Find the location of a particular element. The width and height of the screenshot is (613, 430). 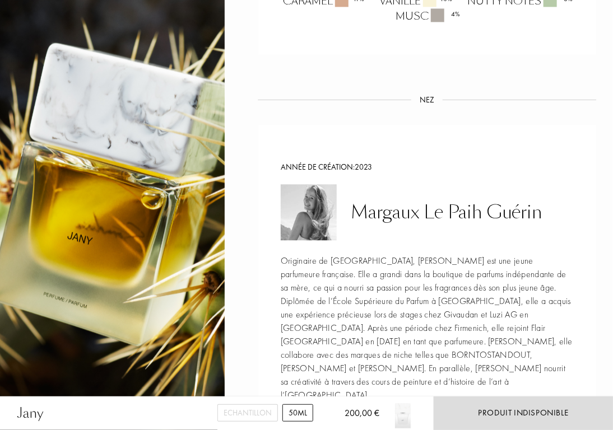

div: 200,00 € is located at coordinates (355, 419).